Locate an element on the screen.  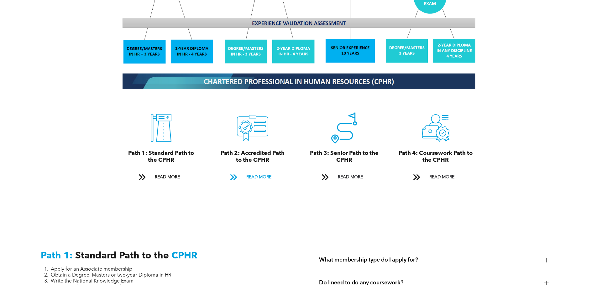
span: Path 3: Senior Path to the CPHR is located at coordinates (344, 157).